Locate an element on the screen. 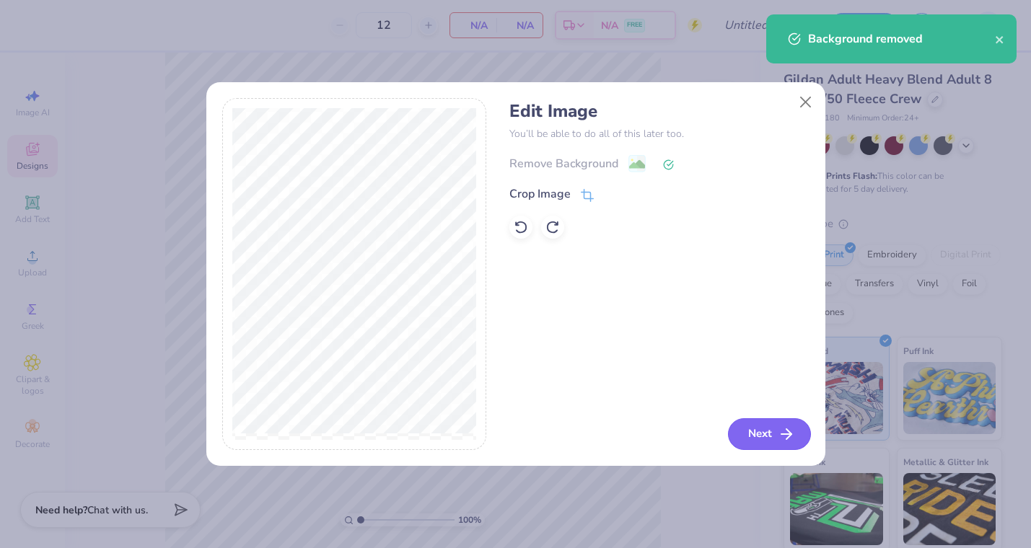  button: Close is located at coordinates (805, 102).